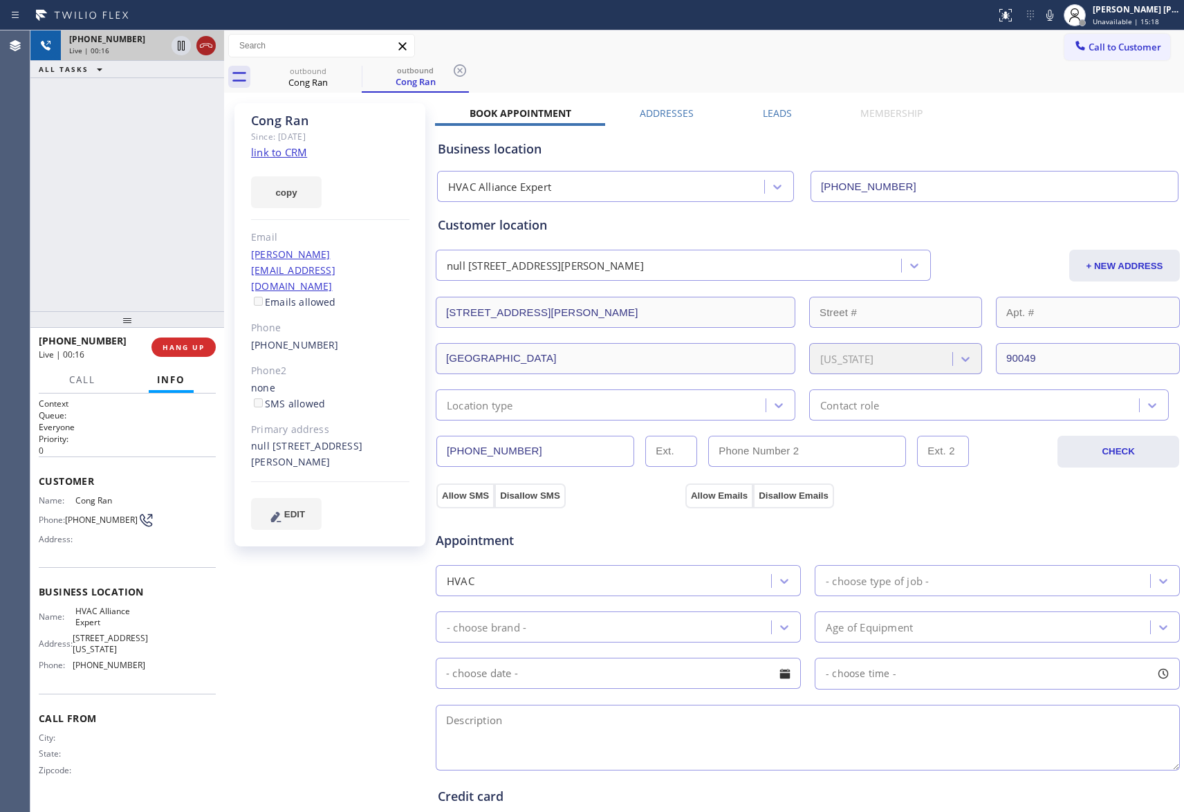 This screenshot has width=1184, height=812. Describe the element at coordinates (891, 113) in the screenshot. I see `label: Membership` at that location.